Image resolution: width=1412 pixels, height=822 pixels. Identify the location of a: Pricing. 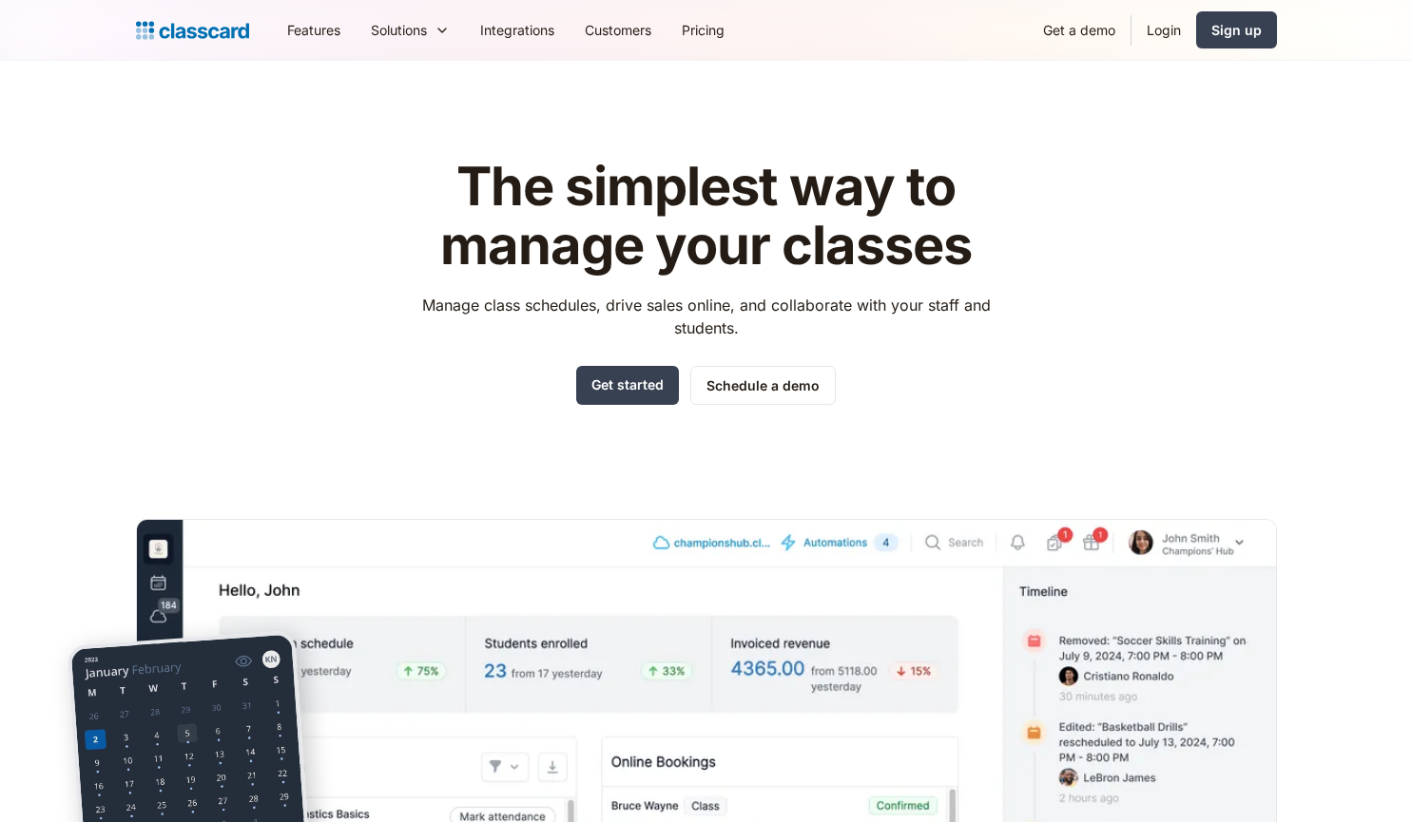
(703, 29).